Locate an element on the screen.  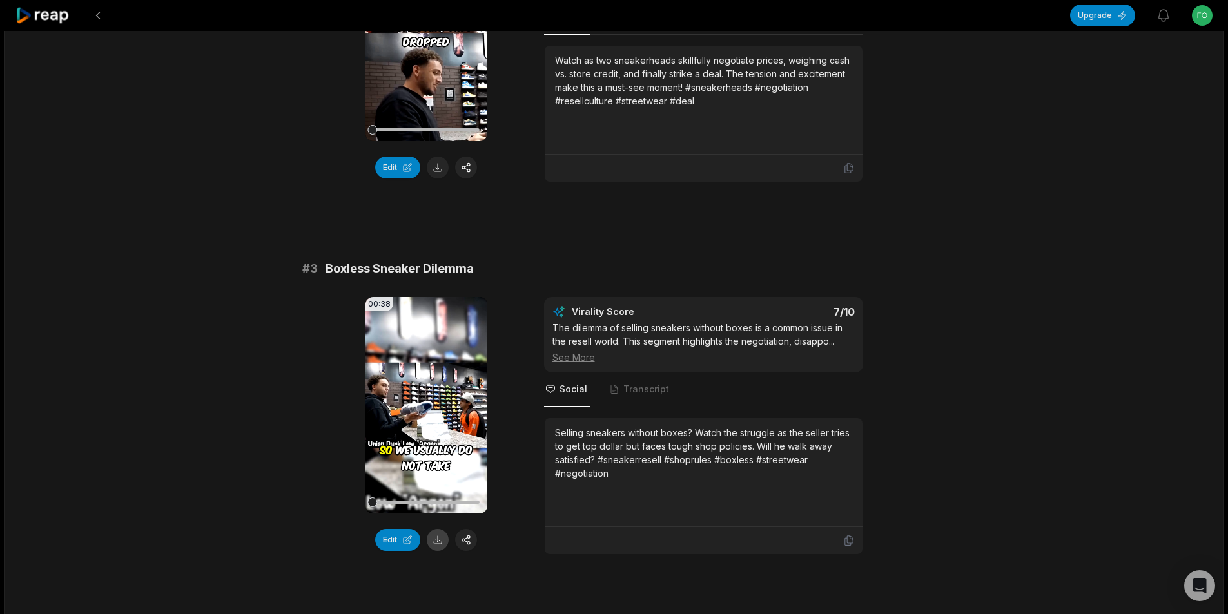
div: See More is located at coordinates (703, 357).